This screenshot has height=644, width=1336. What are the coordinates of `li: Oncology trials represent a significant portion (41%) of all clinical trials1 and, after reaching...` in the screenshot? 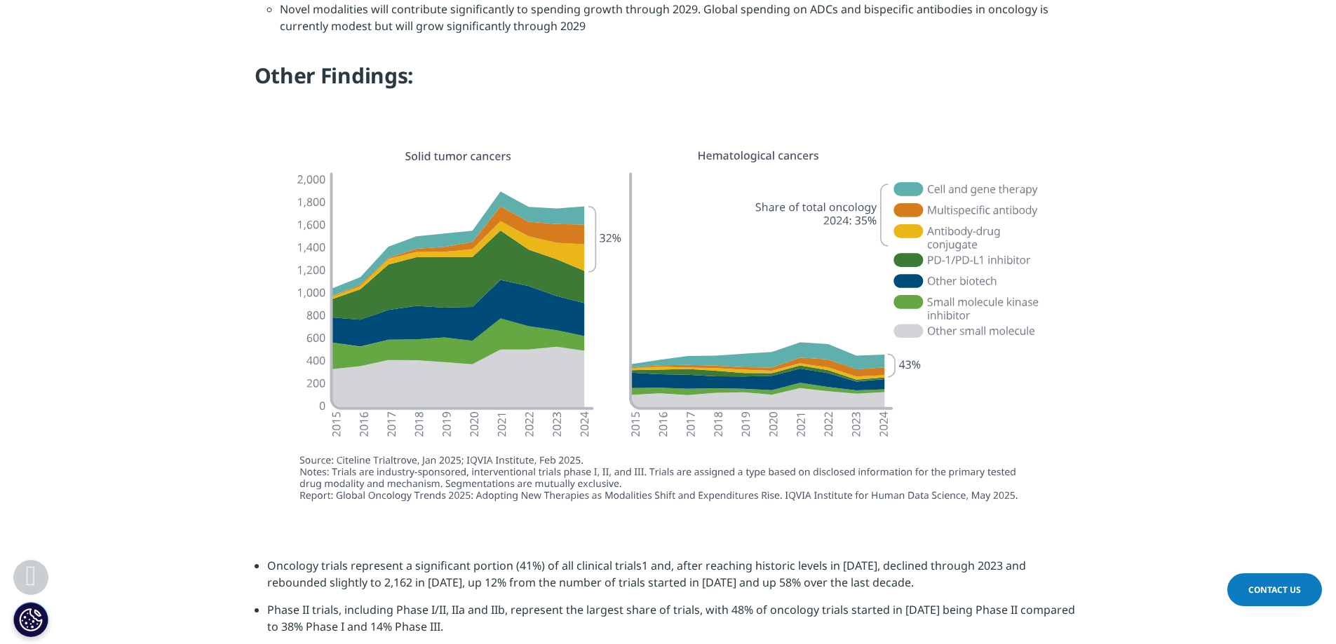 It's located at (675, 579).